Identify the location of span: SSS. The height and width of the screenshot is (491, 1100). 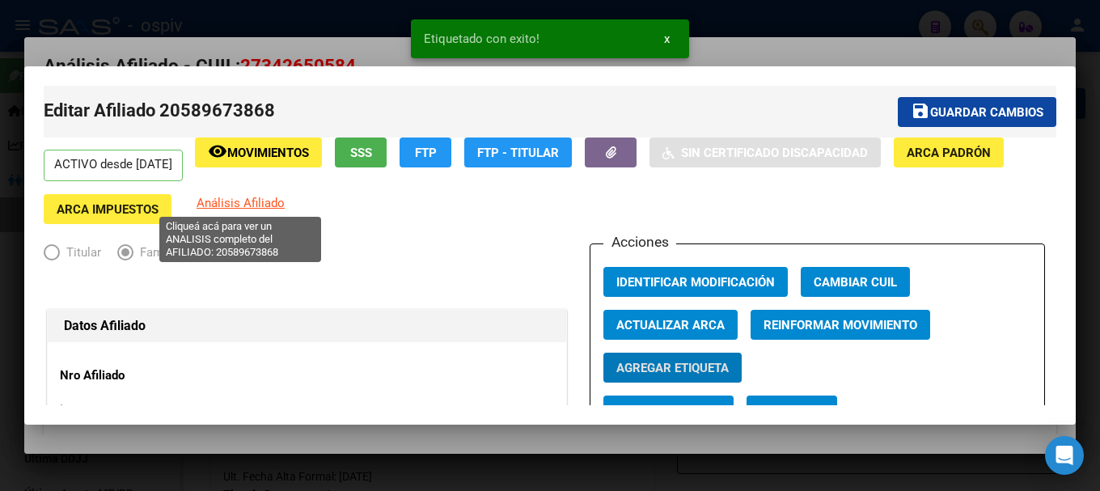
(361, 153).